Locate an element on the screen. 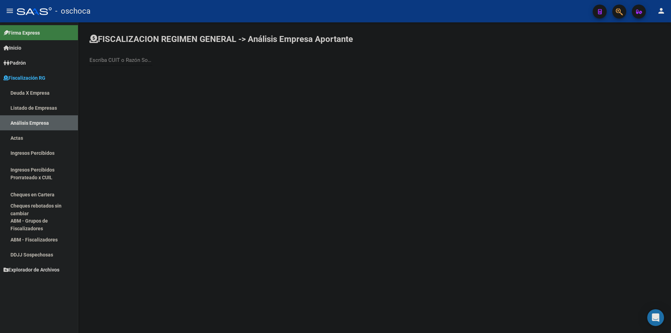 This screenshot has height=333, width=671. span: - oschoca is located at coordinates (73, 11).